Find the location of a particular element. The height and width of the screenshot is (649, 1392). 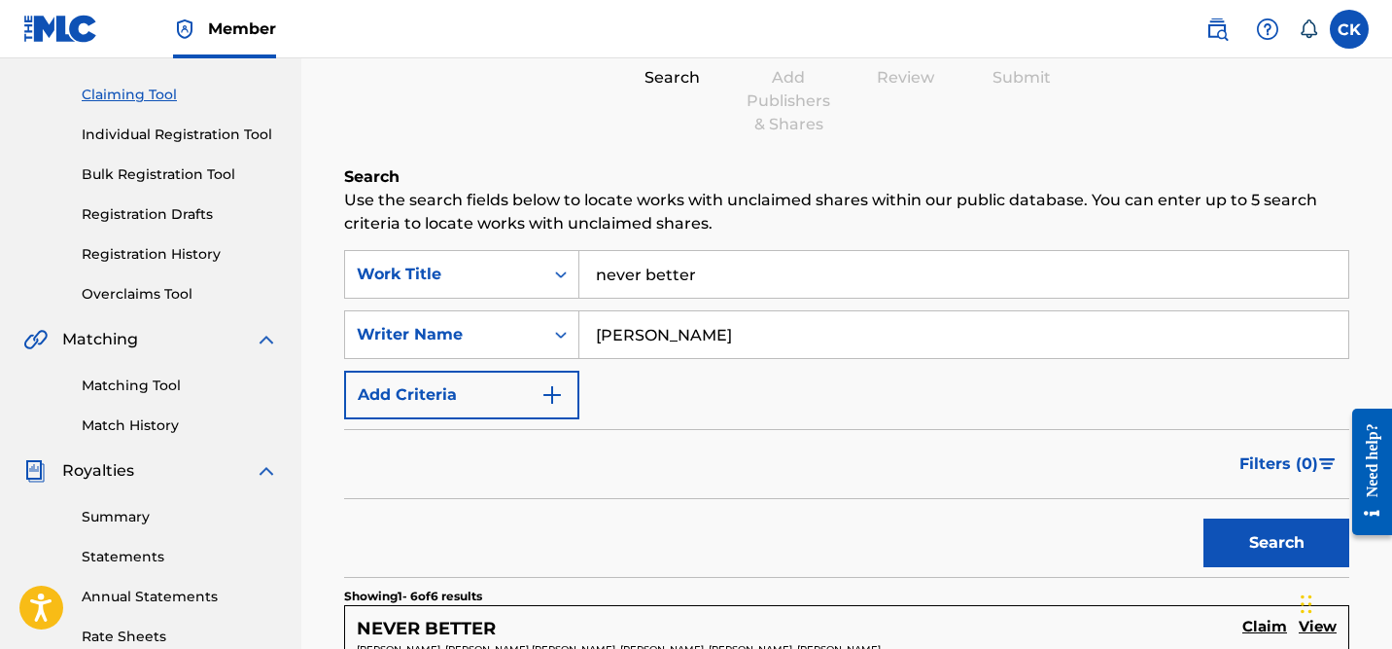

a: Statements is located at coordinates (180, 556).